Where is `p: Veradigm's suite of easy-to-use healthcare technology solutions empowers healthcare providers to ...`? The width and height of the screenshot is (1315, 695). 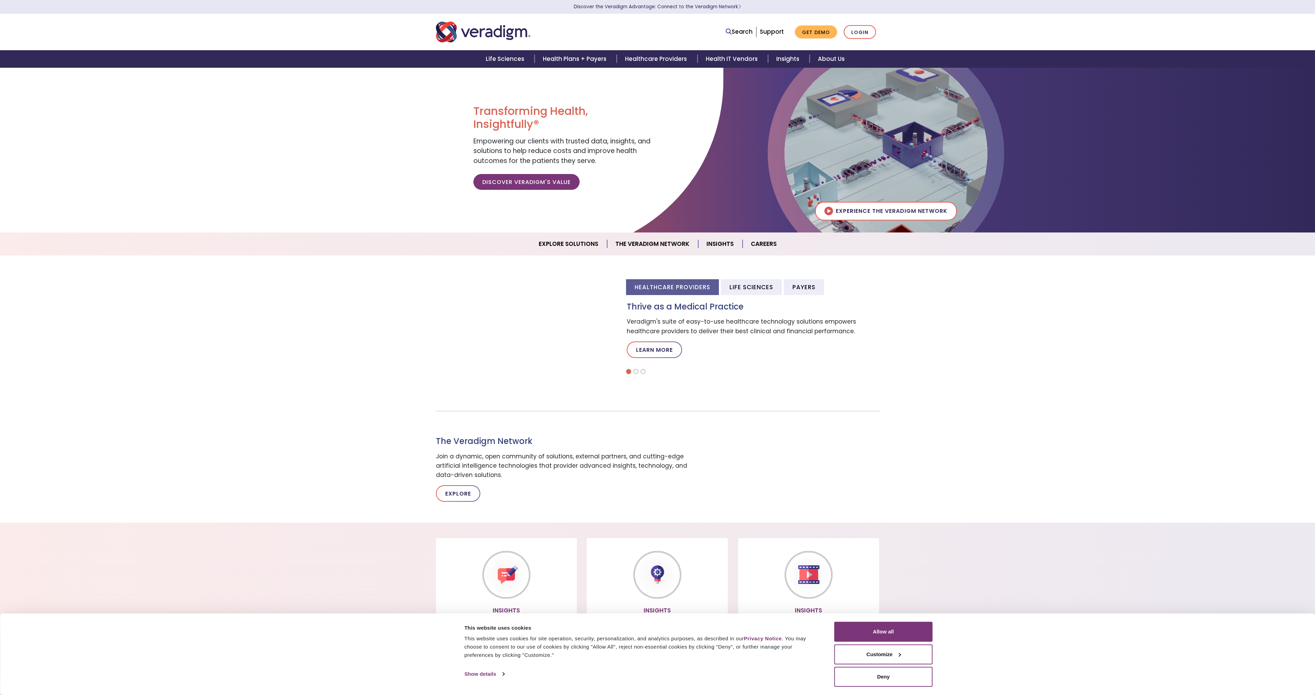 p: Veradigm's suite of easy-to-use healthcare technology solutions empowers healthcare providers to ... is located at coordinates (753, 326).